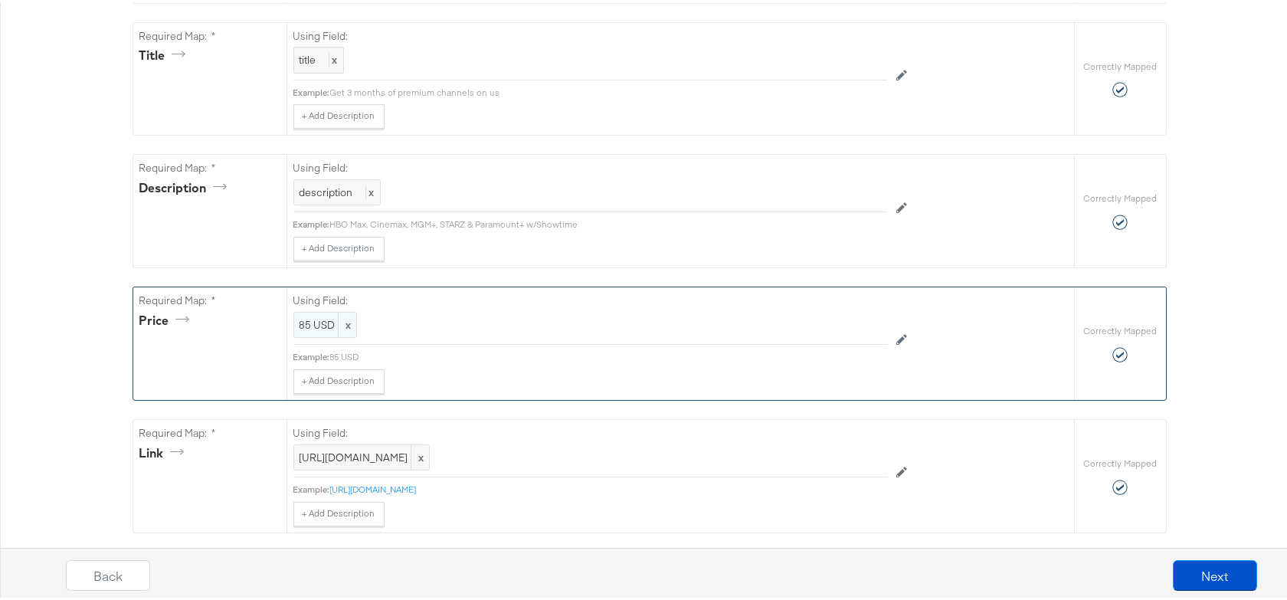 This screenshot has height=600, width=1287. Describe the element at coordinates (608, 222) in the screenshot. I see `div: HBO Max, Cinemax, MGM+, STARZ & Paramount+ w/Showtime` at that location.